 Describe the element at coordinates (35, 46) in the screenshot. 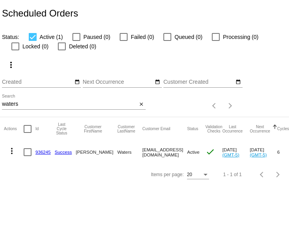

I see `span: Locked (0)` at that location.